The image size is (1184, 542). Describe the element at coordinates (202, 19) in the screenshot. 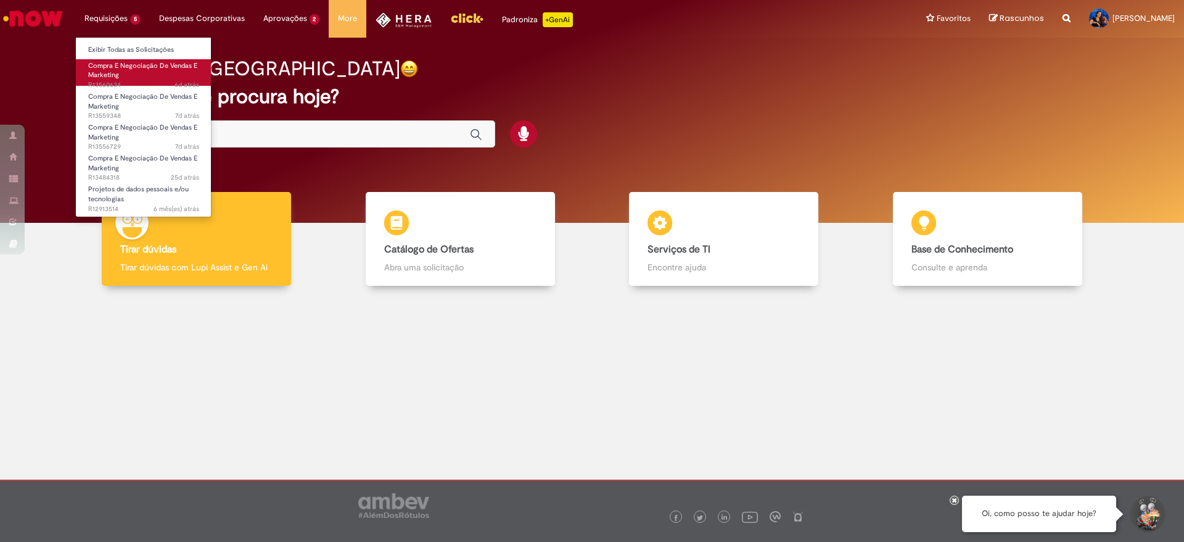

I see `span: Despesas Corporativas` at that location.